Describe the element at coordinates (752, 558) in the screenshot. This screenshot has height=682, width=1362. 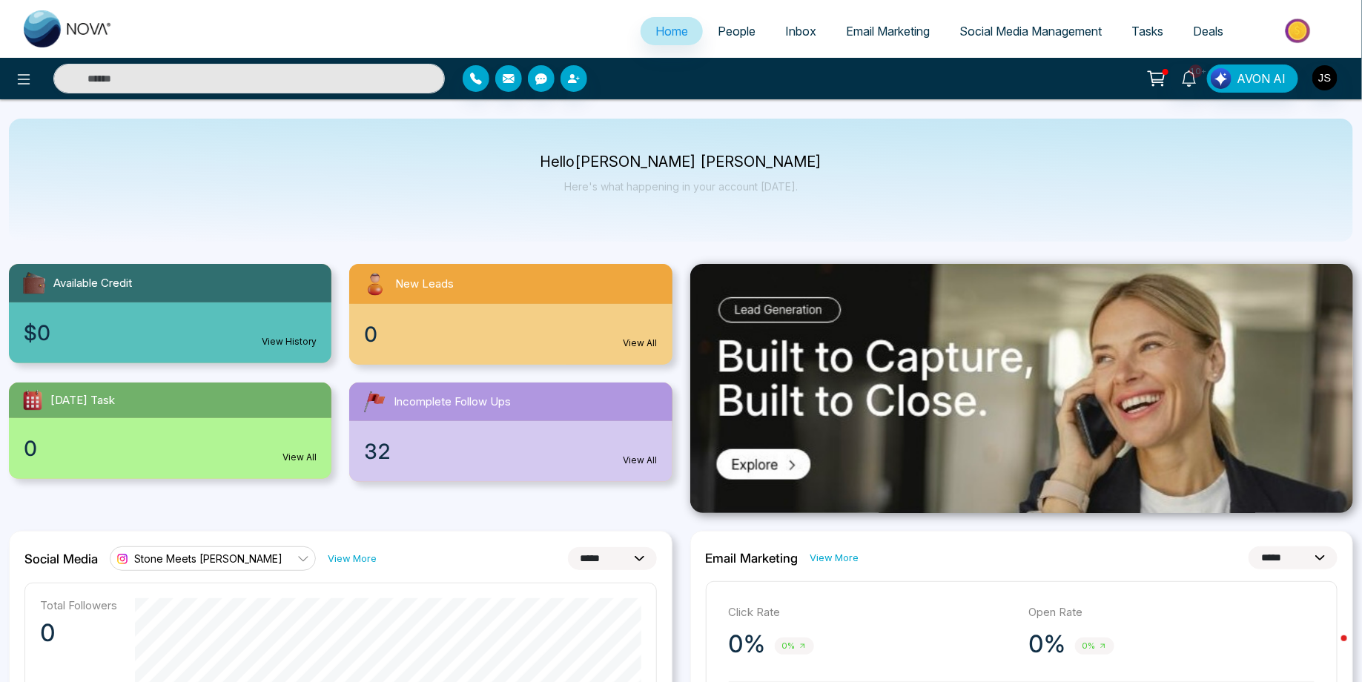
I see `h2: Email Marketing` at that location.